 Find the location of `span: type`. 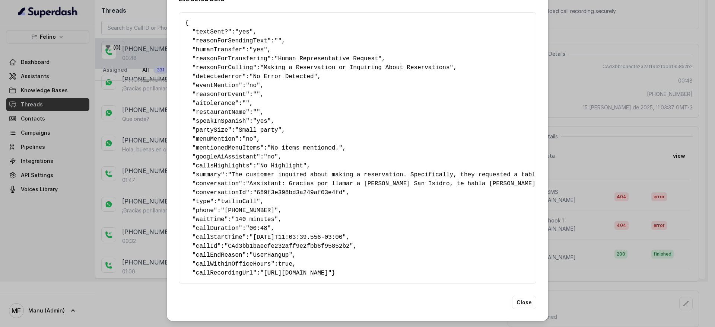

span: type is located at coordinates (203, 202).